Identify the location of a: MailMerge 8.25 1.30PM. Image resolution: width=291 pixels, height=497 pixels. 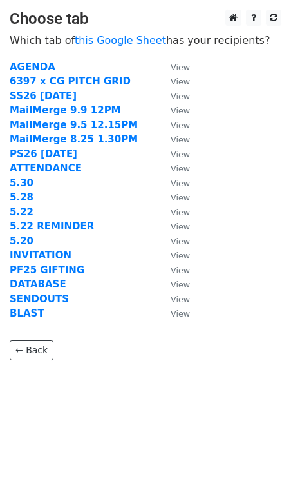
(74, 139).